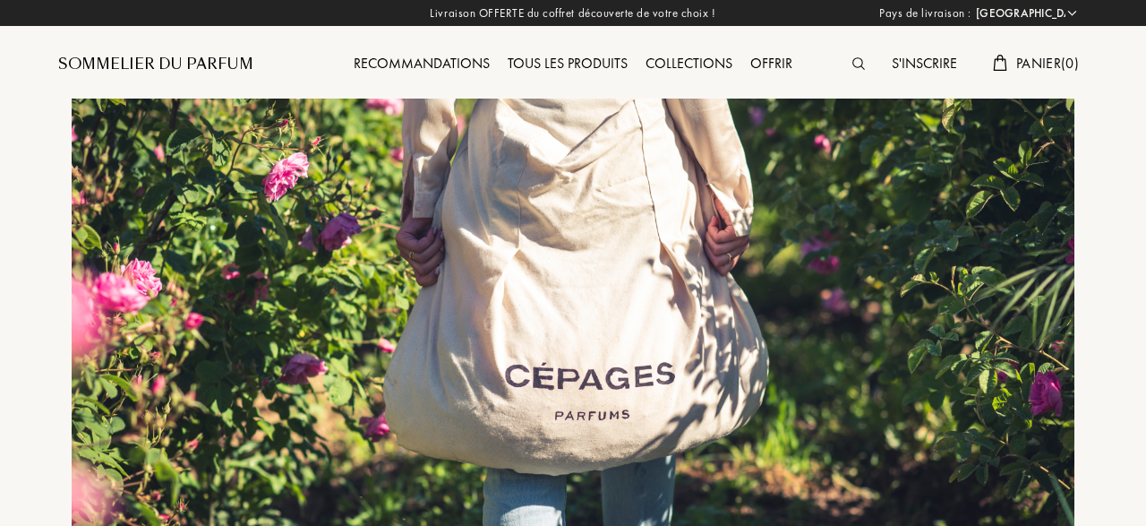 Image resolution: width=1146 pixels, height=526 pixels. I want to click on span: Pays de livraison :, so click(925, 13).